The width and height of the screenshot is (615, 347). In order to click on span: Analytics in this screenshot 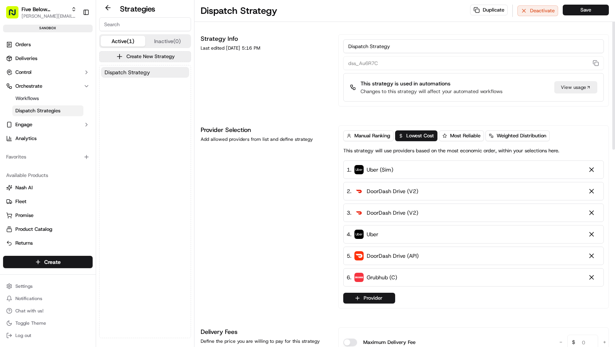, I will do `click(26, 138)`.